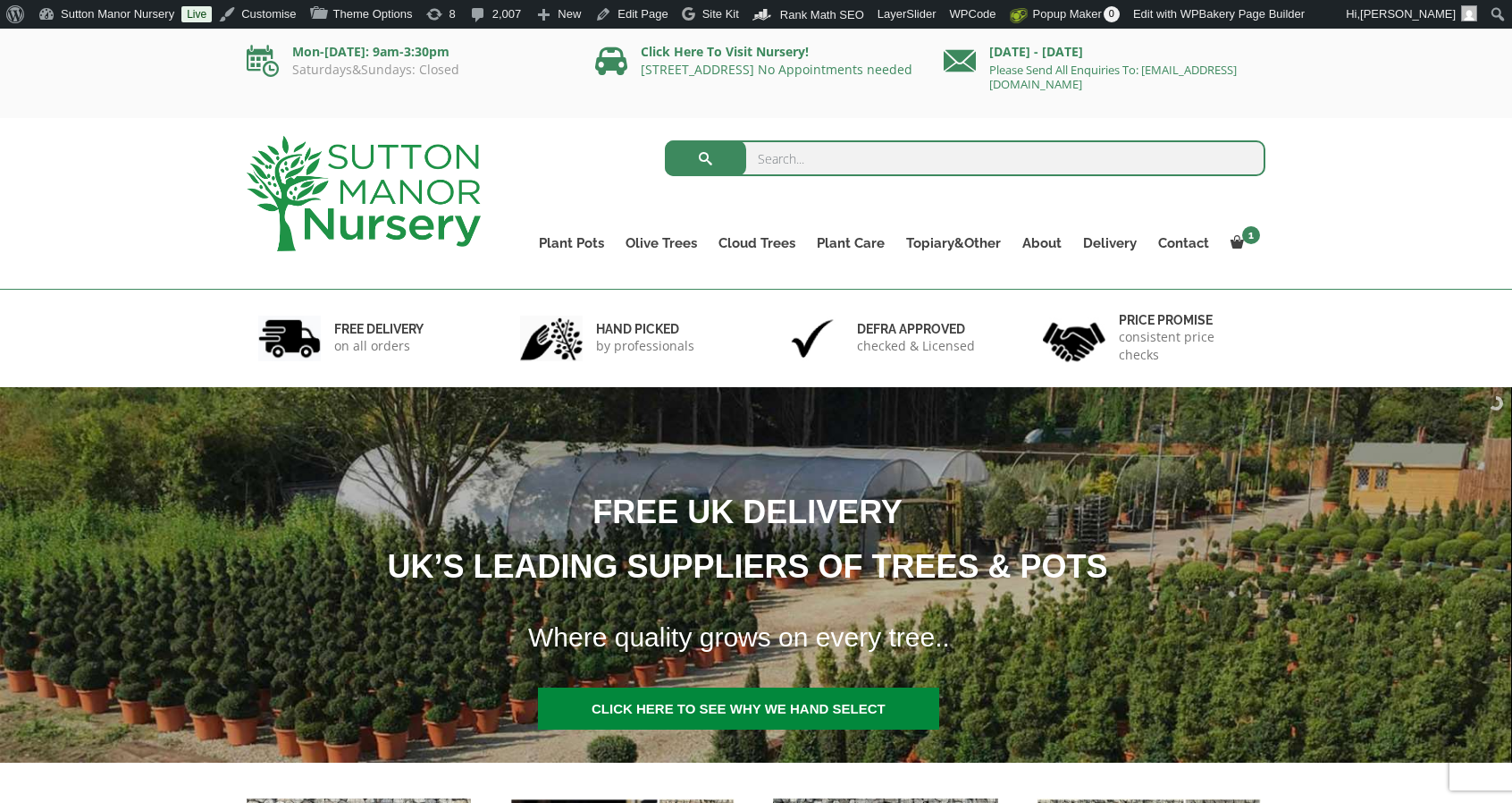  I want to click on a: About, so click(1042, 243).